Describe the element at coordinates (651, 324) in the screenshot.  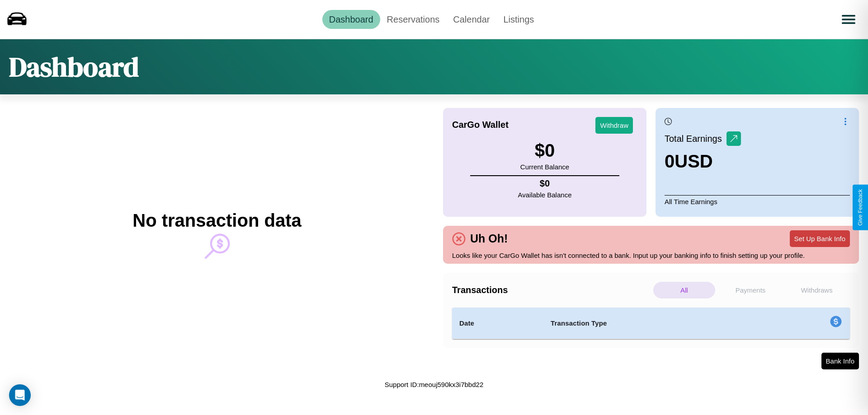
I see `table: simple table` at that location.